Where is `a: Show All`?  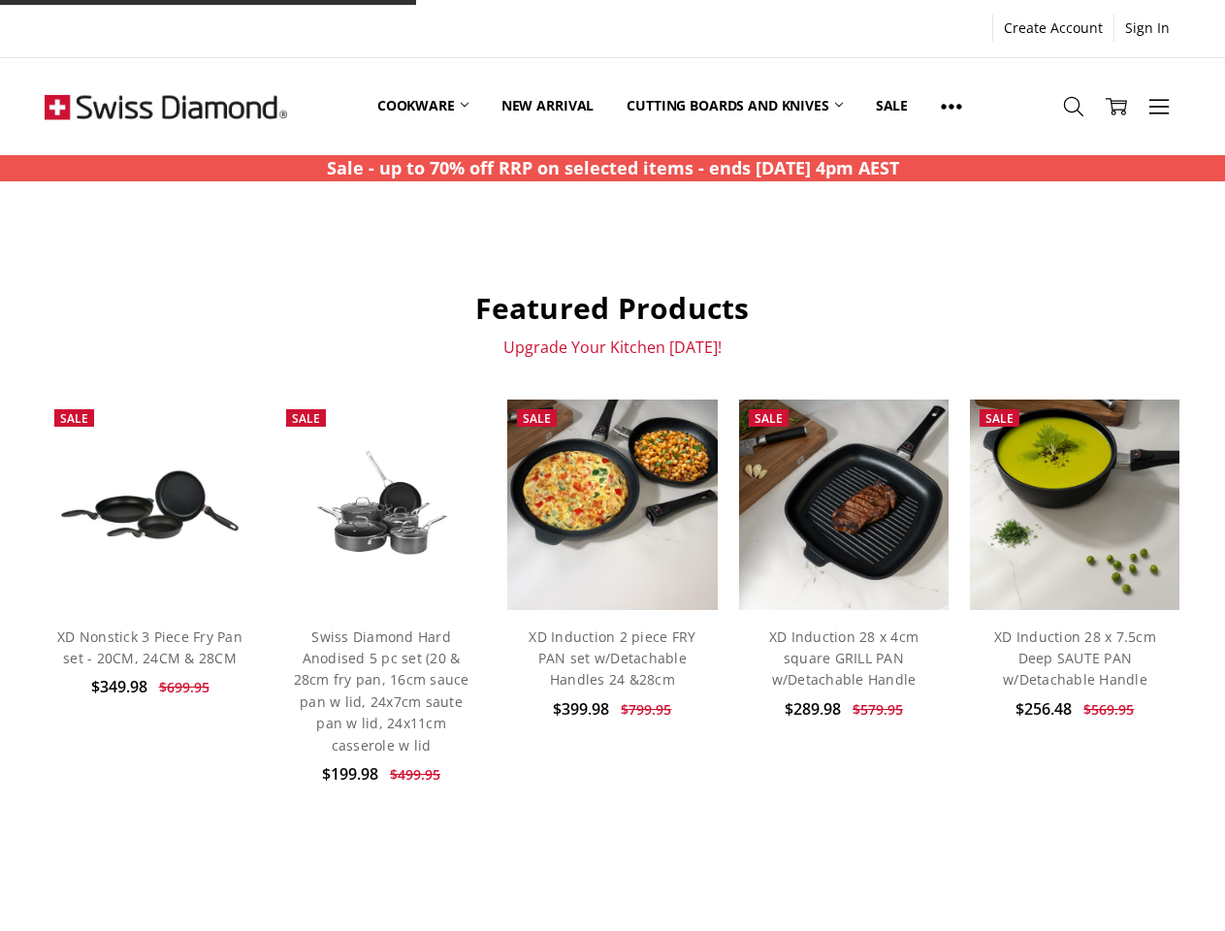 a: Show All is located at coordinates (951, 107).